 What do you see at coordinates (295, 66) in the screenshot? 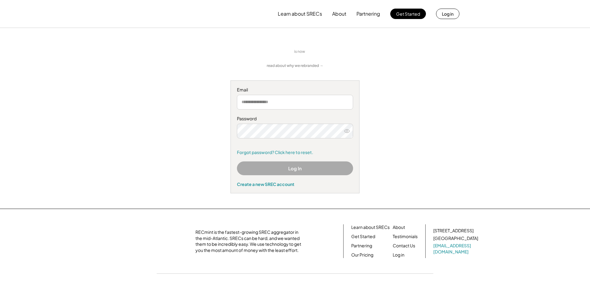
I see `a: read about why we rebranded →` at bounding box center [295, 66].